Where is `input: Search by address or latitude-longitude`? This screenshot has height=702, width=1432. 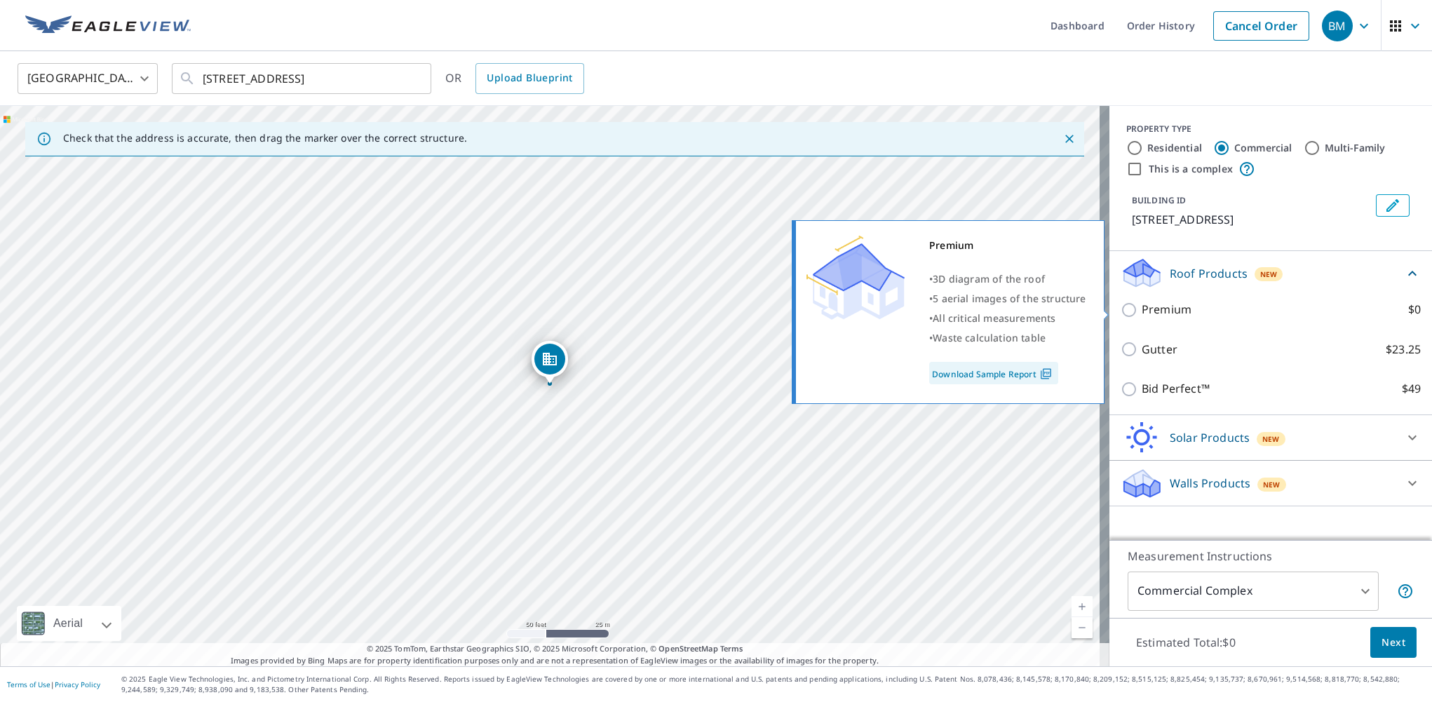
input: Search by address or latitude-longitude is located at coordinates (302, 79).